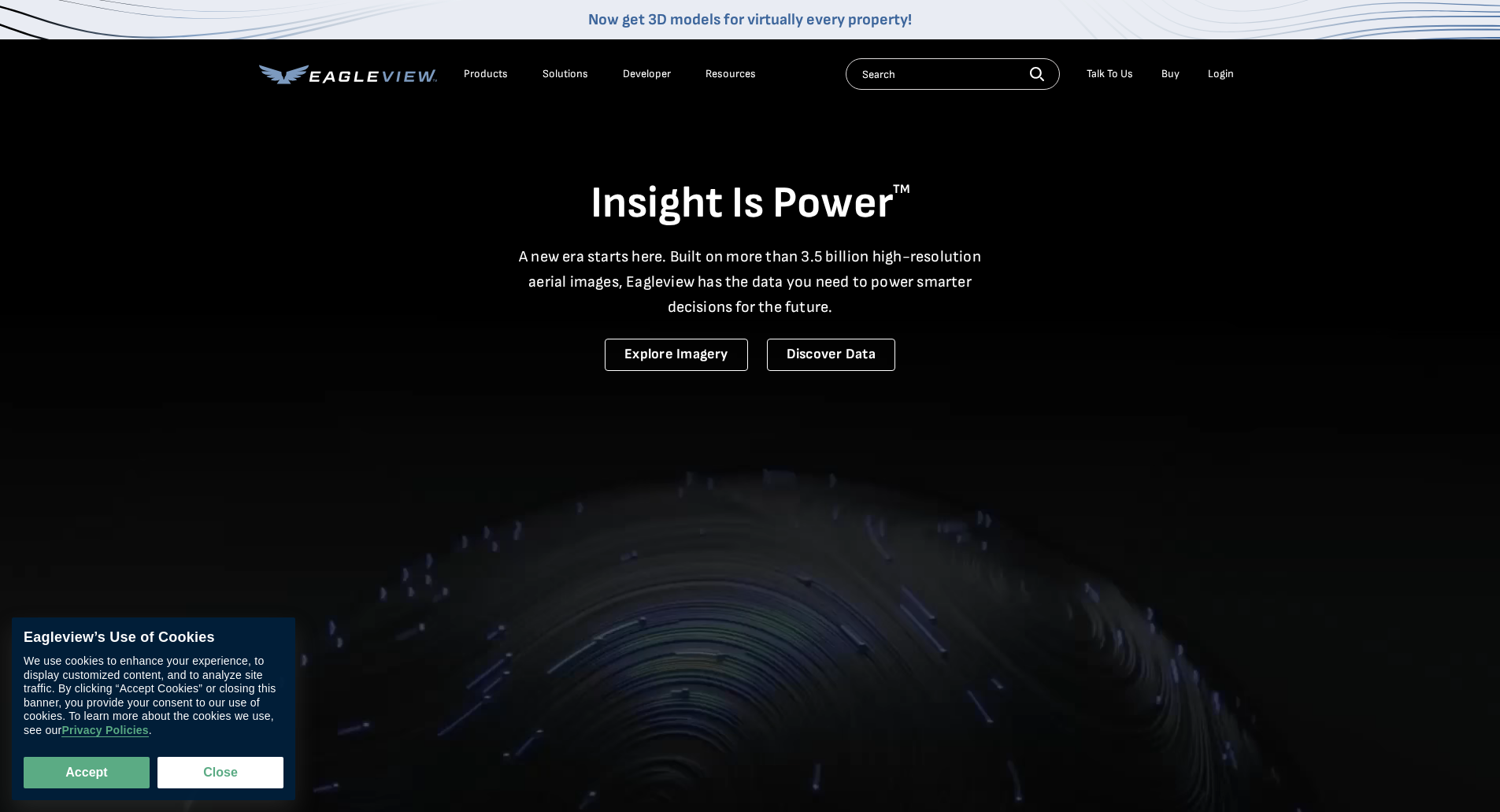  Describe the element at coordinates (831, 355) in the screenshot. I see `a: Discover Data` at that location.